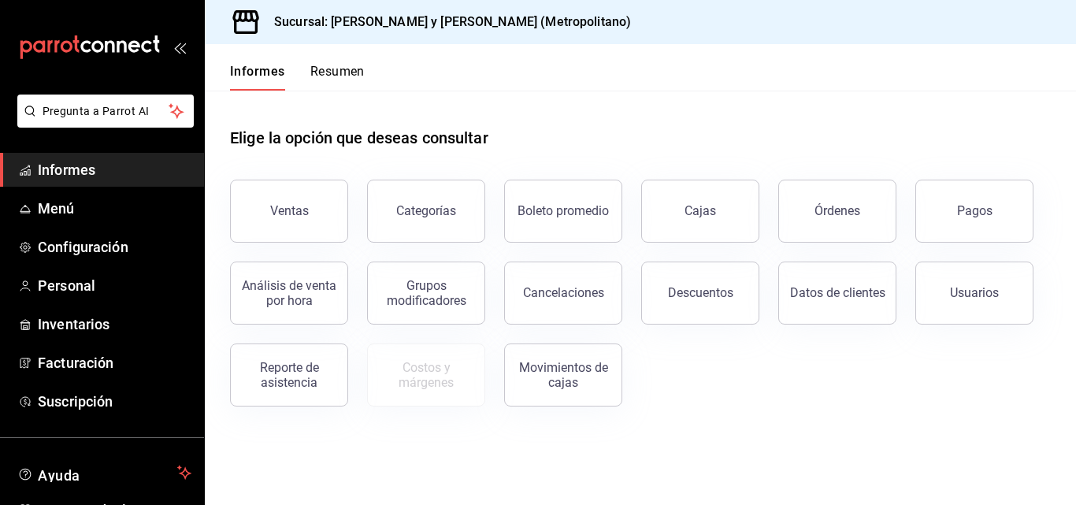 This screenshot has height=505, width=1076. What do you see at coordinates (563, 375) in the screenshot?
I see `font: Movimientos de cajas` at bounding box center [563, 375].